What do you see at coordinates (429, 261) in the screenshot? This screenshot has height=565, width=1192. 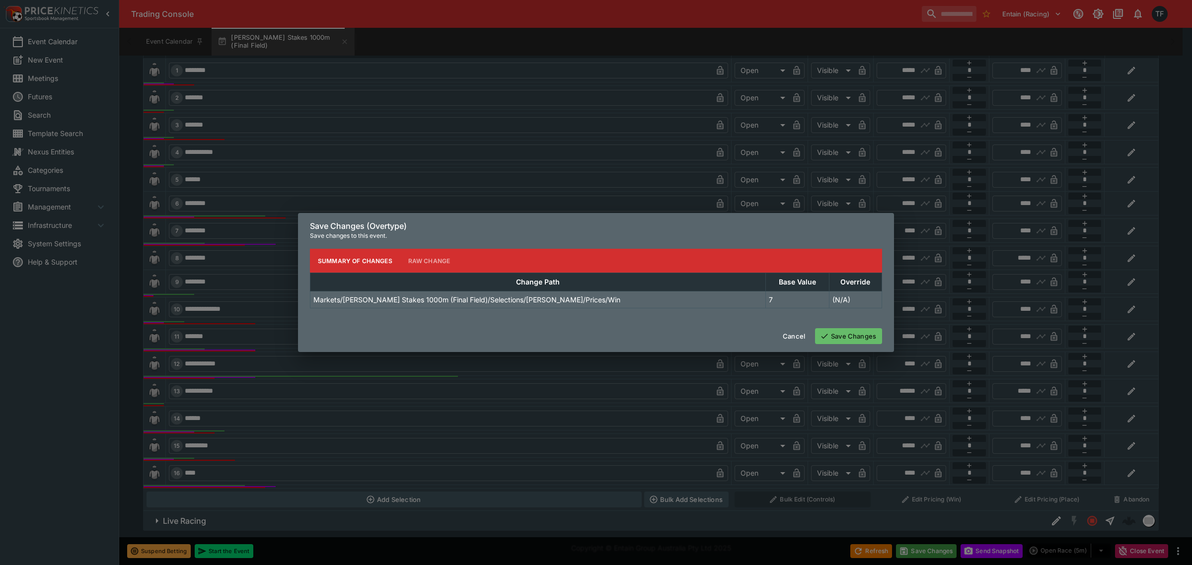 I see `button: Raw Change` at bounding box center [429, 261].